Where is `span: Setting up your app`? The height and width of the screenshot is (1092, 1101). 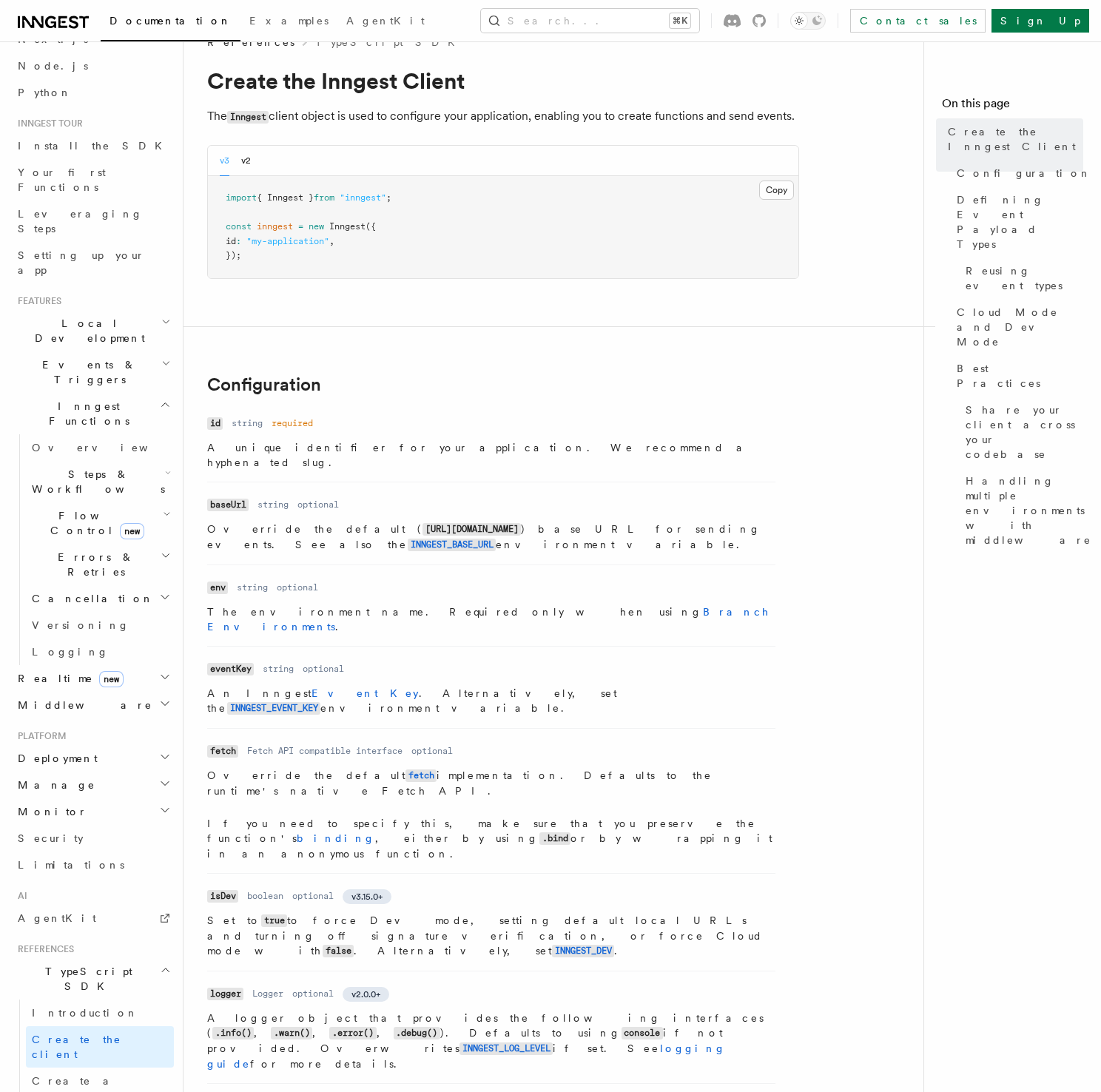
span: Setting up your app is located at coordinates (81, 262).